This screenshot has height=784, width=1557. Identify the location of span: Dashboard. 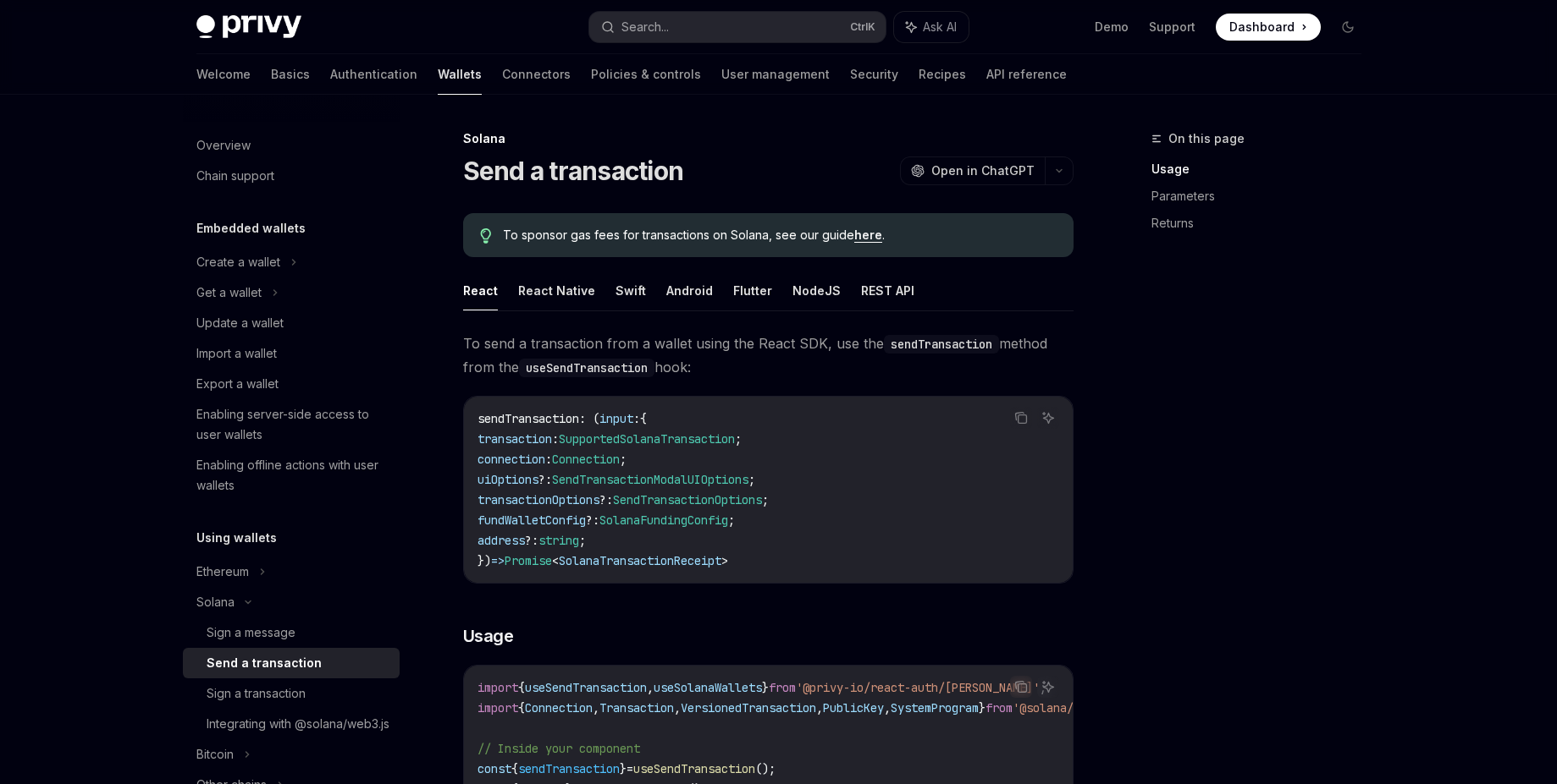
(1261, 27).